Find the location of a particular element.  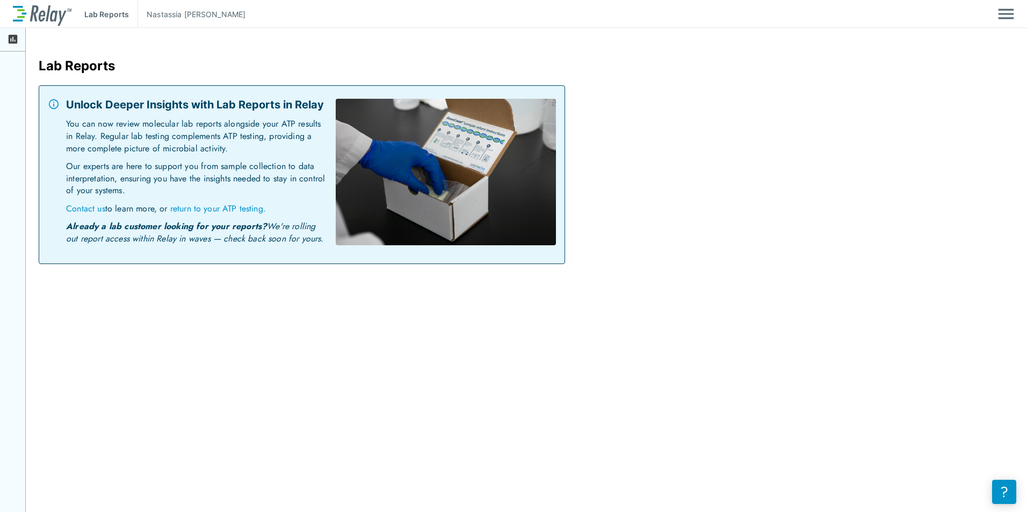

img: LuminUltra Relay is located at coordinates (42, 14).